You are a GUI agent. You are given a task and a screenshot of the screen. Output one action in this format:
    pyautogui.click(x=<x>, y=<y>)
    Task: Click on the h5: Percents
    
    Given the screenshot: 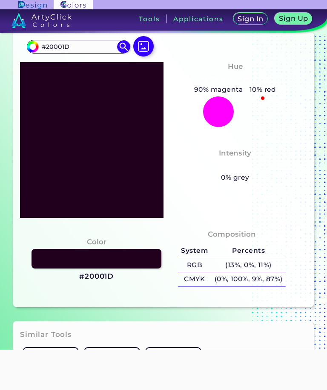 What is the action you would take?
    pyautogui.click(x=248, y=251)
    